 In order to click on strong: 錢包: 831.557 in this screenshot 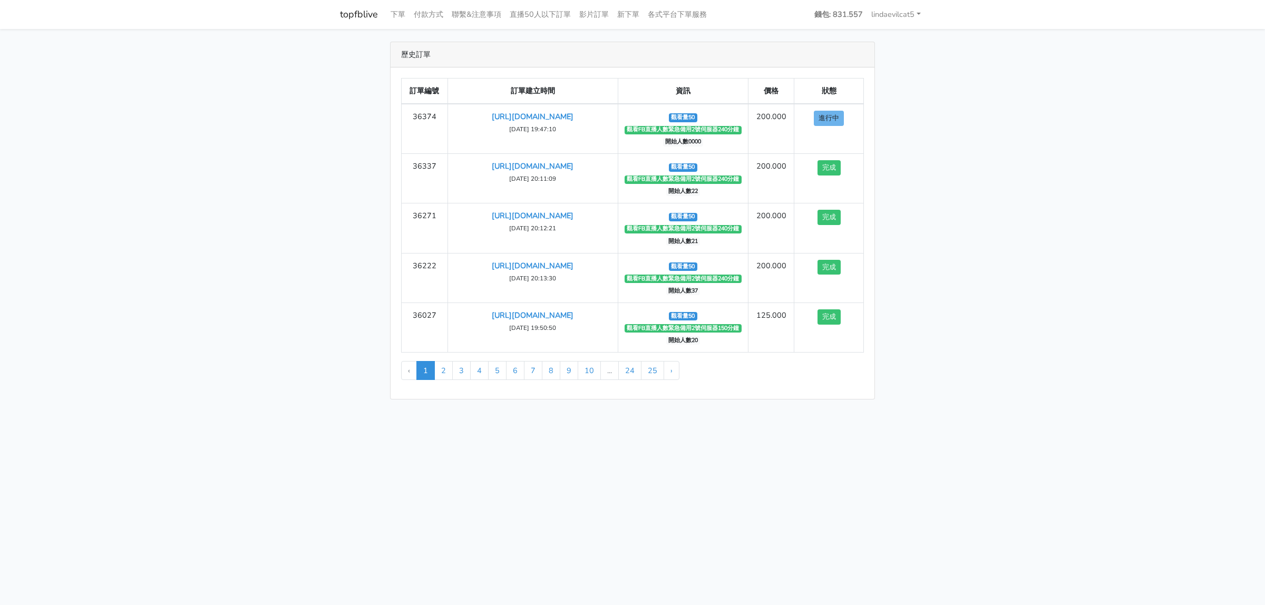, I will do `click(838, 14)`.